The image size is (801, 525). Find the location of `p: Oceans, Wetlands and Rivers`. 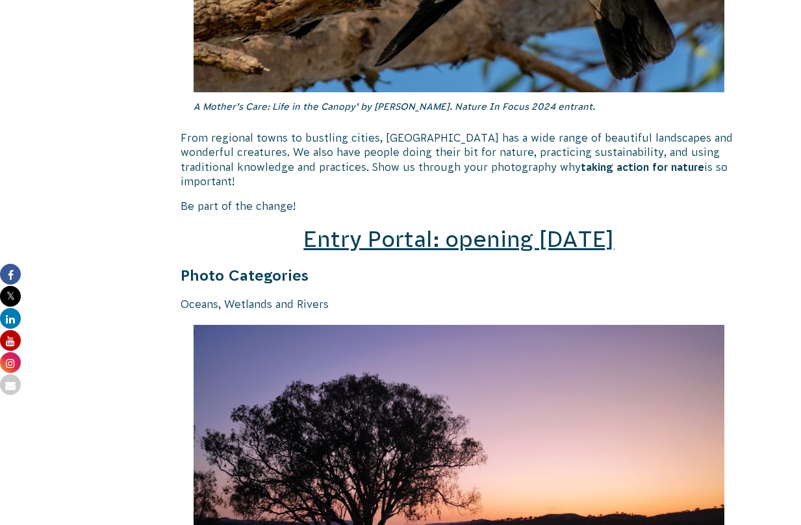

p: Oceans, Wetlands and Rivers is located at coordinates (459, 304).